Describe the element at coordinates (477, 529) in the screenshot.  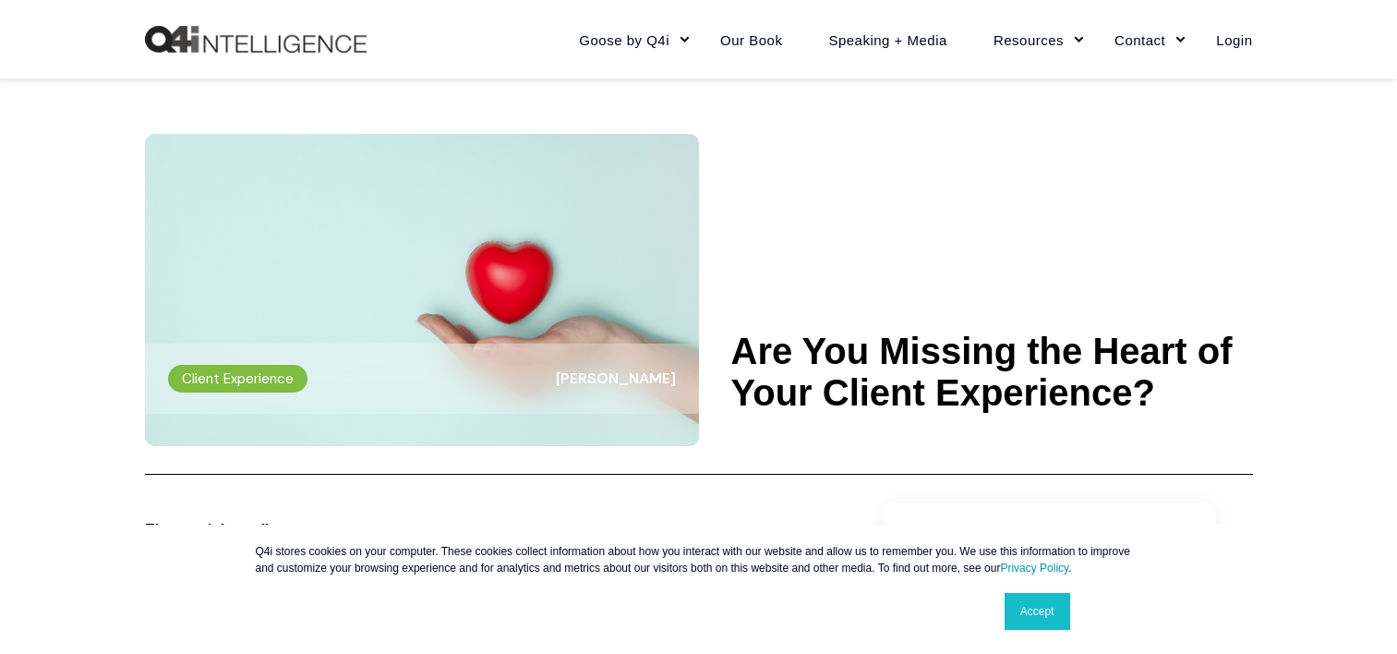
I see `p: The straight-talk summary` at that location.